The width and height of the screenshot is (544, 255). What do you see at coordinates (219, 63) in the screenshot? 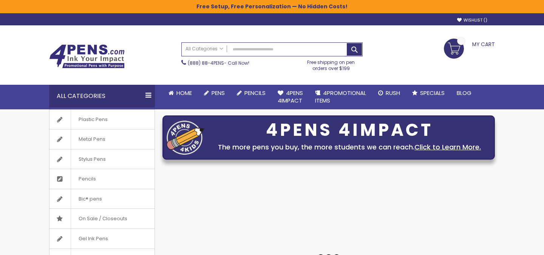
I see `span: - Call Now!` at bounding box center [219, 63].